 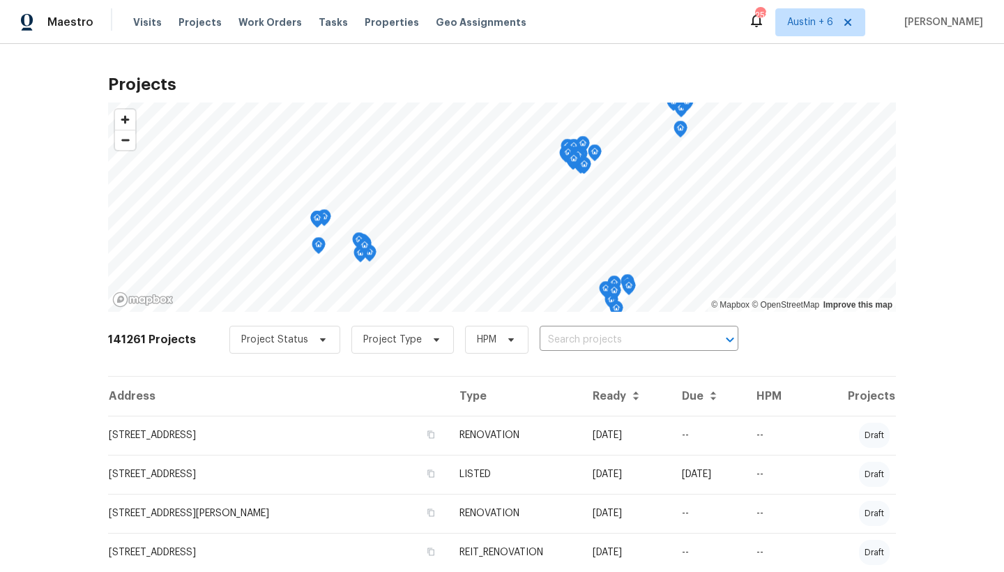 I want to click on td: LISTED, so click(x=515, y=474).